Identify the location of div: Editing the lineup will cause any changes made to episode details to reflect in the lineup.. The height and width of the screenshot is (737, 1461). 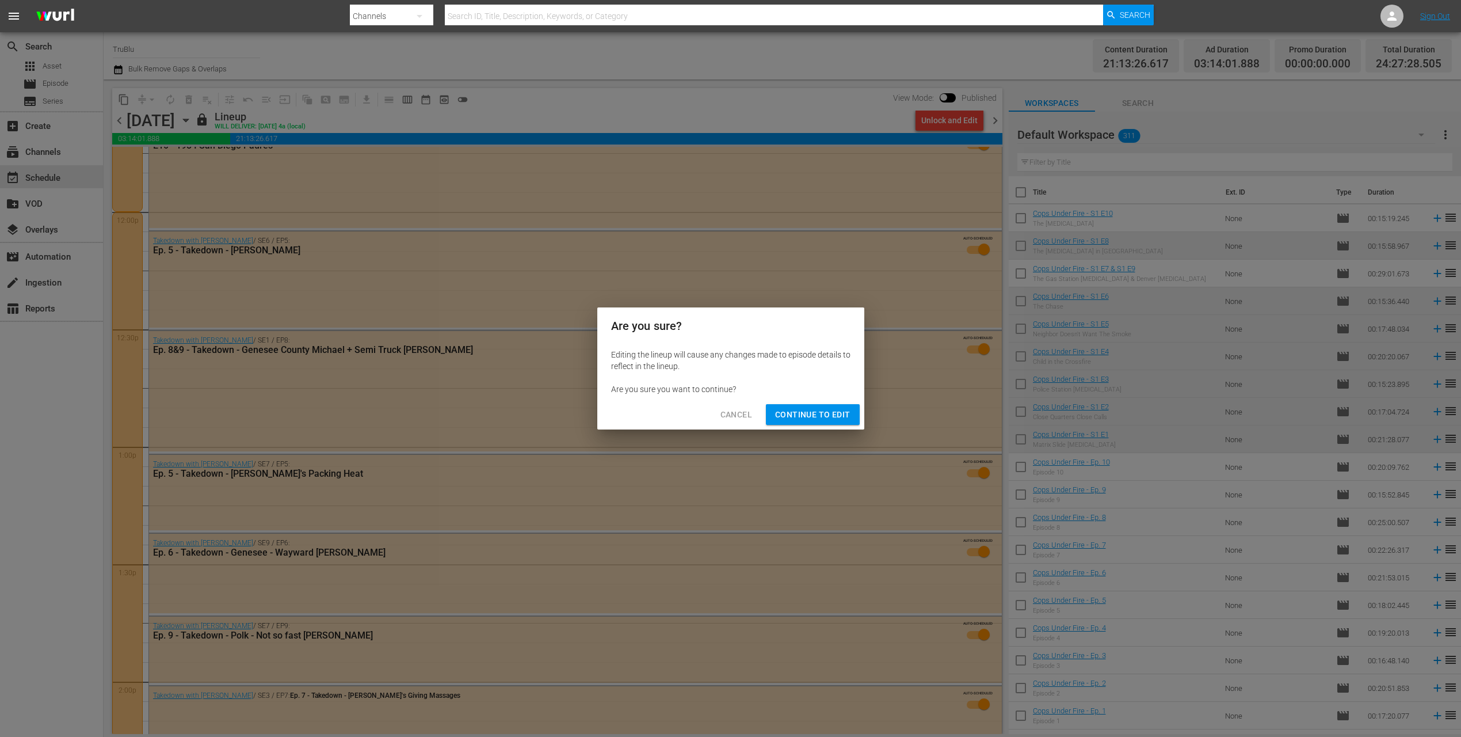
(731, 360).